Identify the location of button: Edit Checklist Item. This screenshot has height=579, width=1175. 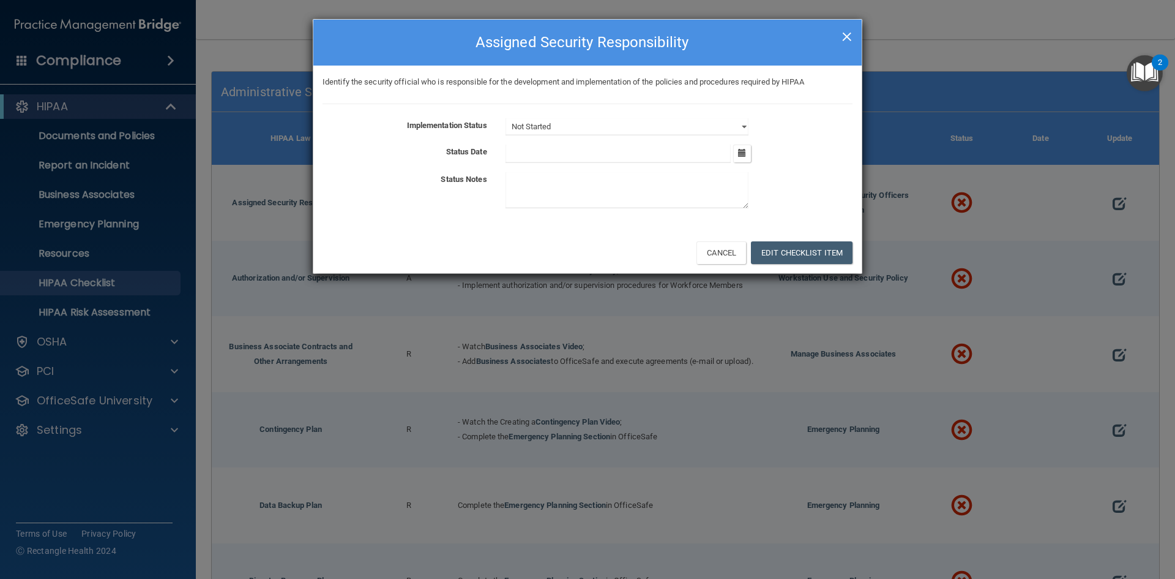
(802, 252).